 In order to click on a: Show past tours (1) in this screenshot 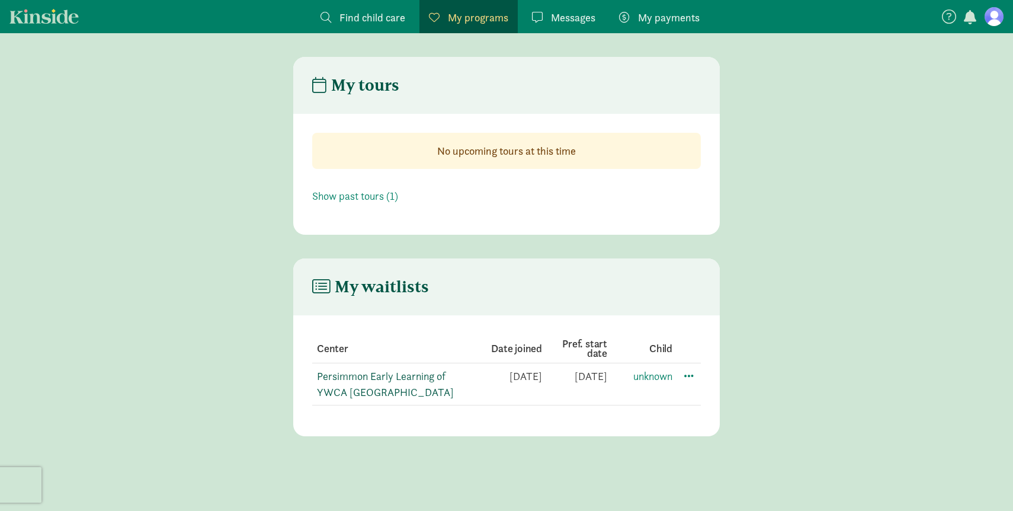, I will do `click(355, 195)`.